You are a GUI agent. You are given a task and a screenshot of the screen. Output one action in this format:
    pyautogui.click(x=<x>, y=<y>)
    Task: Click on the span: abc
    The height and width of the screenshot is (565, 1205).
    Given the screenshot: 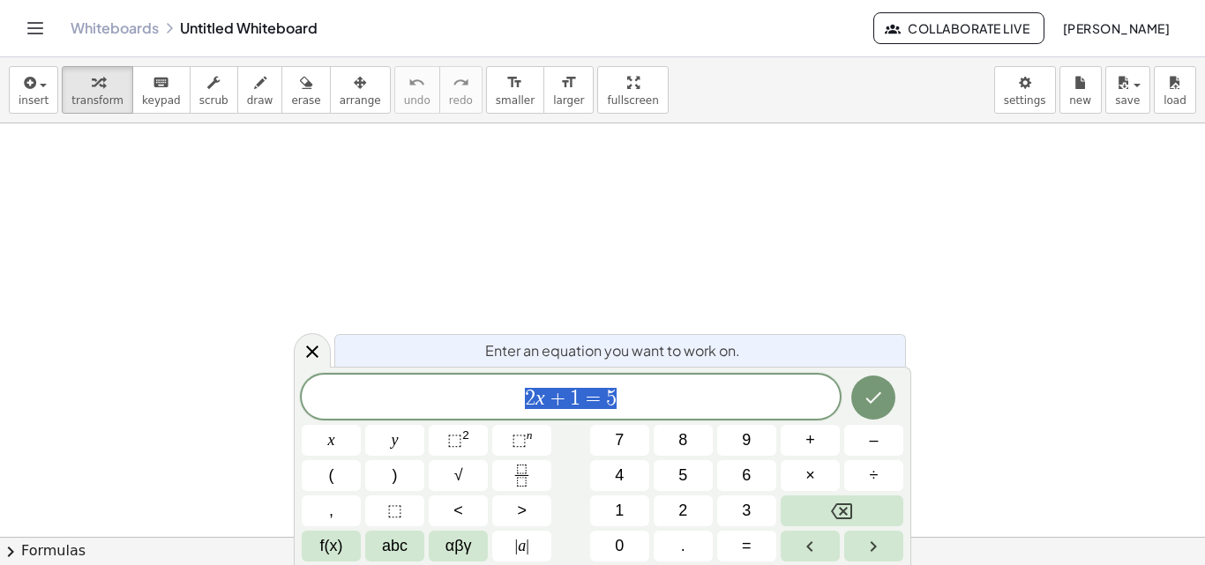 What is the action you would take?
    pyautogui.click(x=394, y=546)
    